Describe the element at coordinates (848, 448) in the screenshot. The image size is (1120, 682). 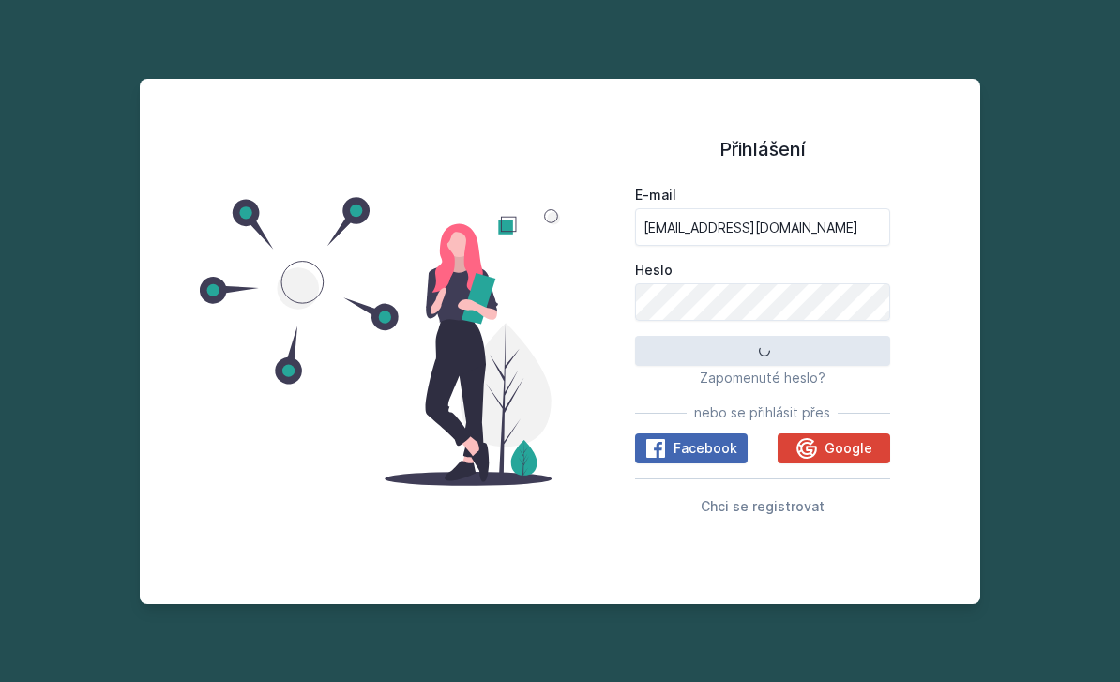
I see `span: Google` at that location.